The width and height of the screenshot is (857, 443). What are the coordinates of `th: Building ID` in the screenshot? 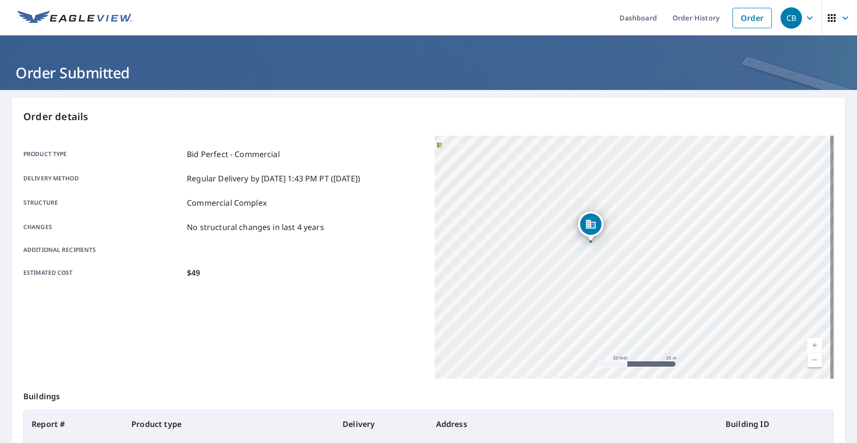 It's located at (775, 424).